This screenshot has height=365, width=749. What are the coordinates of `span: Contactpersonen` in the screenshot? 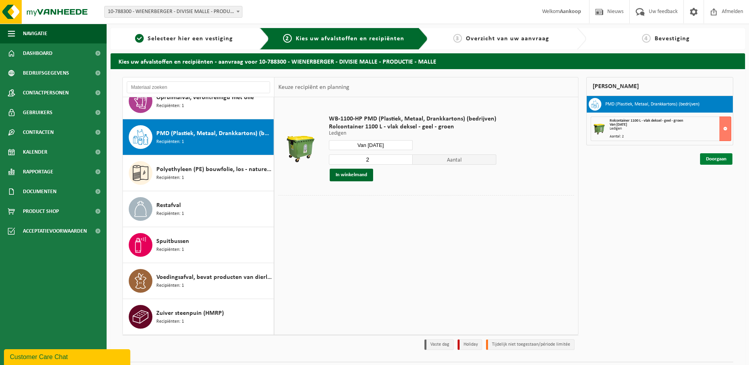 It's located at (46, 93).